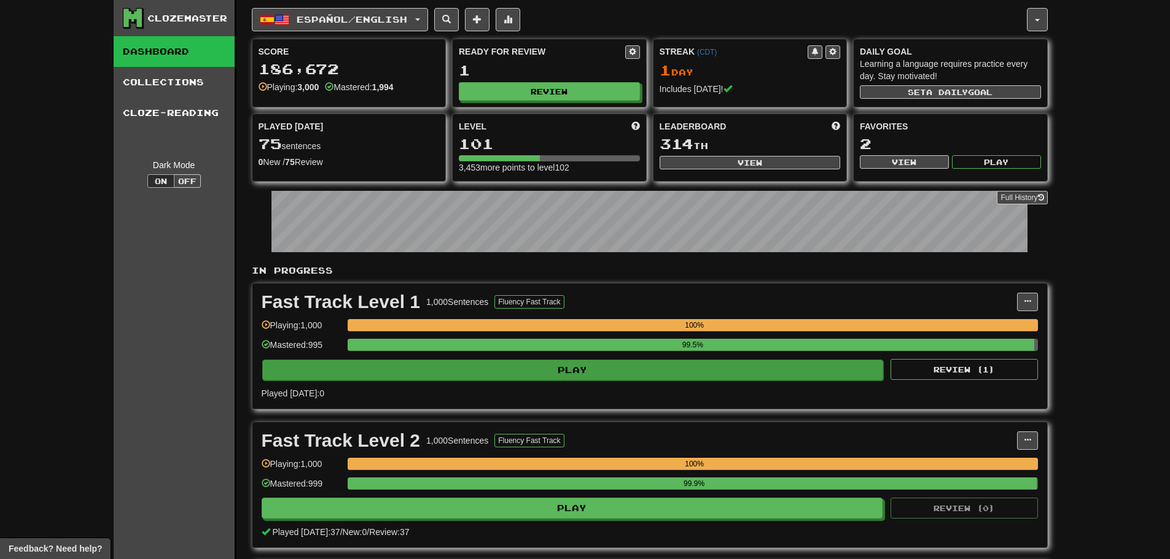  I want to click on button: Off, so click(187, 181).